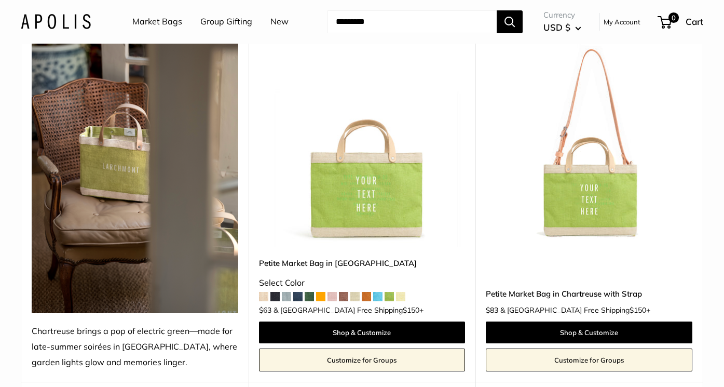 This screenshot has height=387, width=724. Describe the element at coordinates (589, 143) in the screenshot. I see `img: Petite Market Bag in Chartreuse with Strap` at that location.